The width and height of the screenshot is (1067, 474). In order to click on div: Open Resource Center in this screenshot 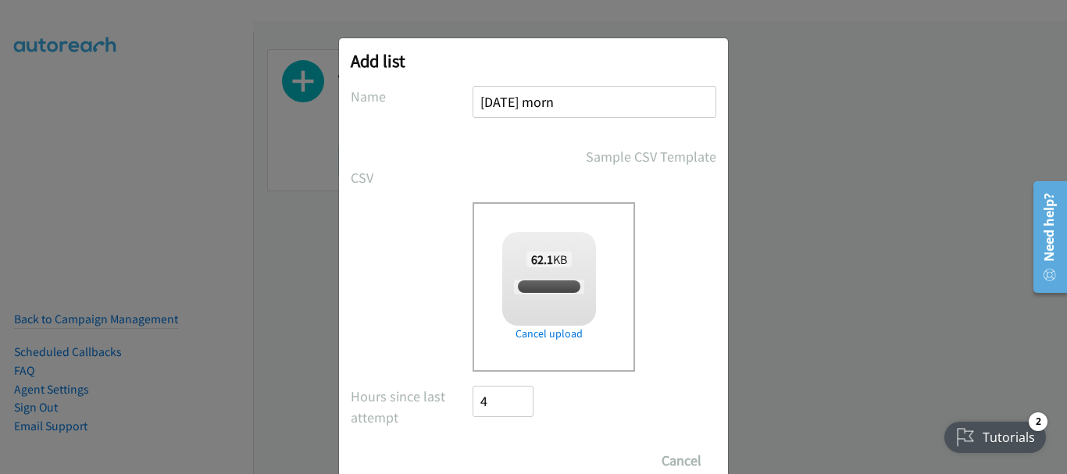, I will do `click(28, 62)`.